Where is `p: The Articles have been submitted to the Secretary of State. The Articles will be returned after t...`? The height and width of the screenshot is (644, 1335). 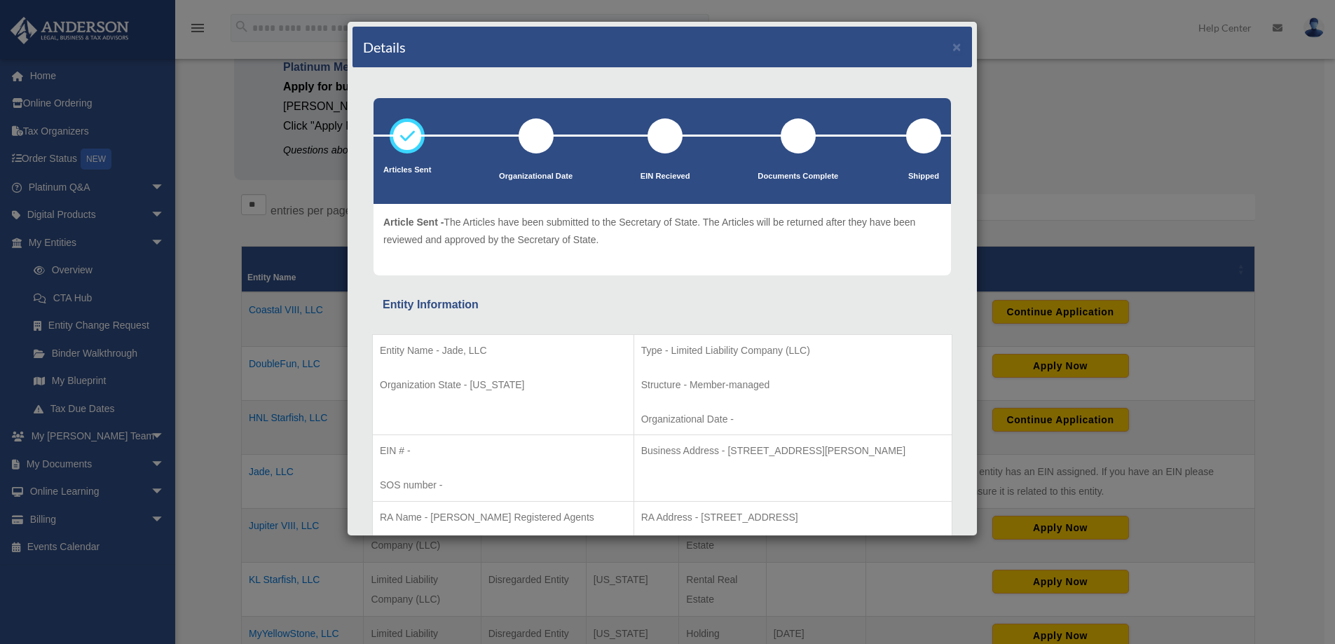
p: The Articles have been submitted to the Secretary of State. The Articles will be returned after t... is located at coordinates (662, 231).